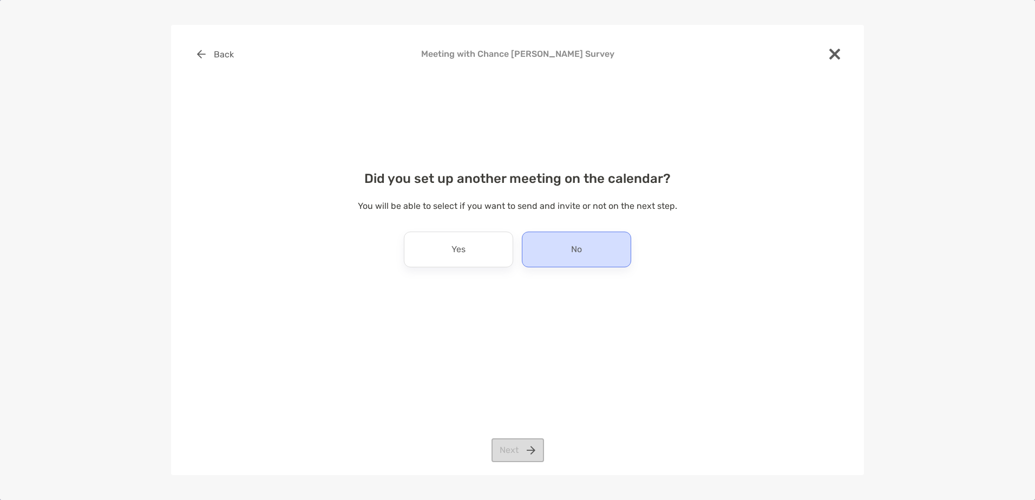 This screenshot has width=1035, height=500. Describe the element at coordinates (458, 249) in the screenshot. I see `p: Yes` at that location.